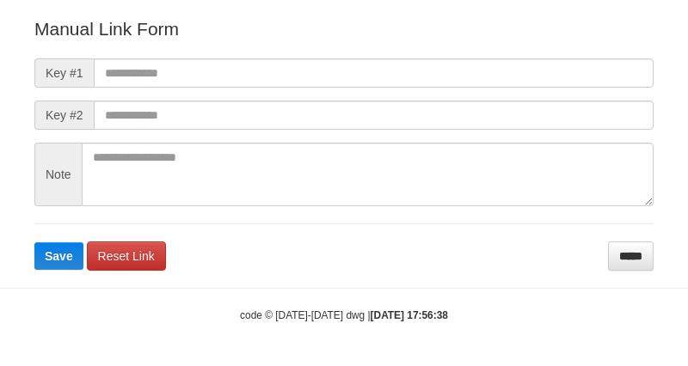 This screenshot has height=366, width=688. What do you see at coordinates (126, 256) in the screenshot?
I see `a: Reset Link` at bounding box center [126, 256].